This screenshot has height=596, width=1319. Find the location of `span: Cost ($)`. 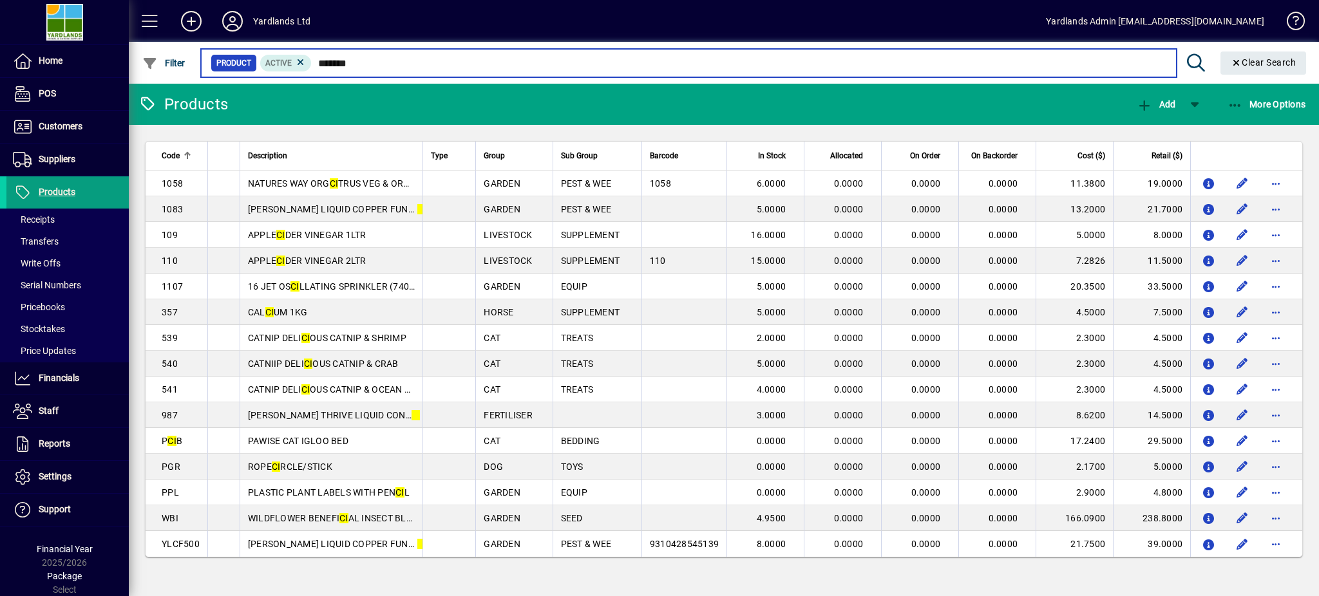

span: Cost ($) is located at coordinates (1091, 156).